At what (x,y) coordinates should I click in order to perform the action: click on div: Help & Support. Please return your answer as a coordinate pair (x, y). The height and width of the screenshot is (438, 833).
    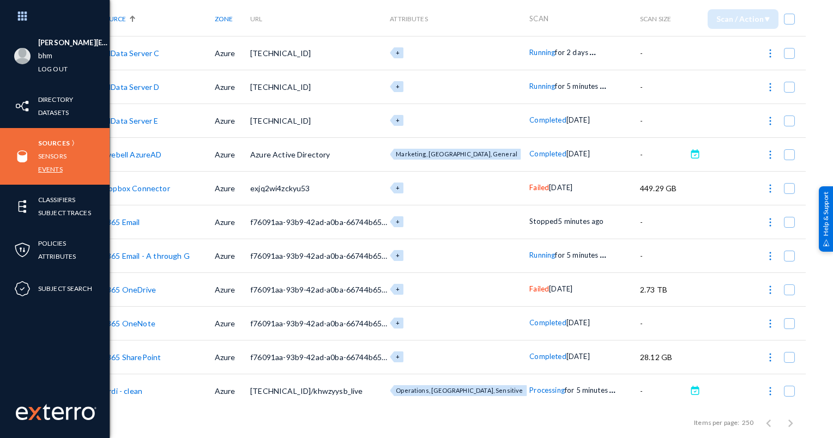
    Looking at the image, I should click on (826, 219).